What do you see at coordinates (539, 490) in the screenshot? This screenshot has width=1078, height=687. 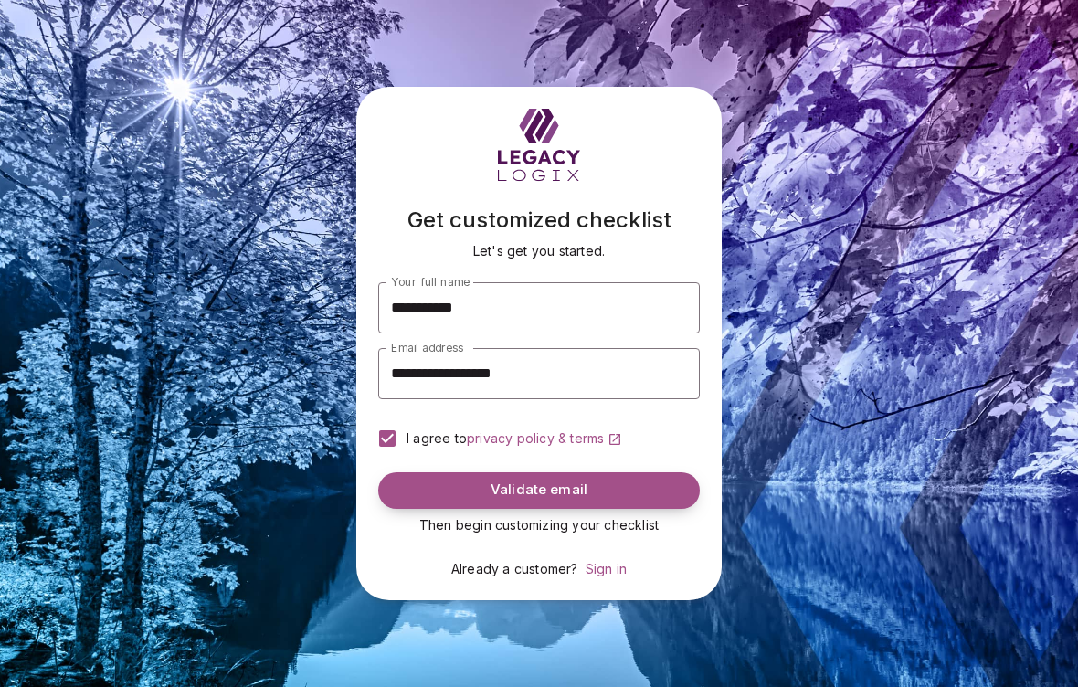 I see `span: Validate email` at bounding box center [539, 490].